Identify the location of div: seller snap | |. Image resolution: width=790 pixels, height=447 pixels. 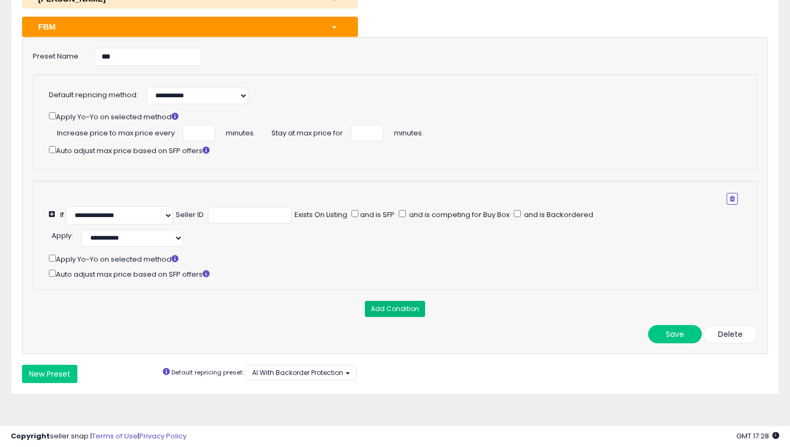
(98, 436).